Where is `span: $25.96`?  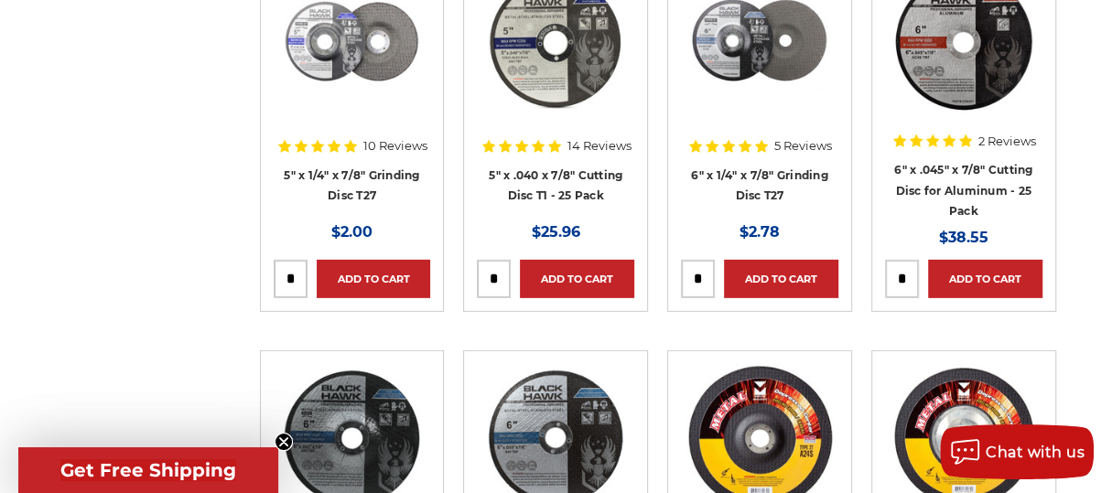 span: $25.96 is located at coordinates (555, 231).